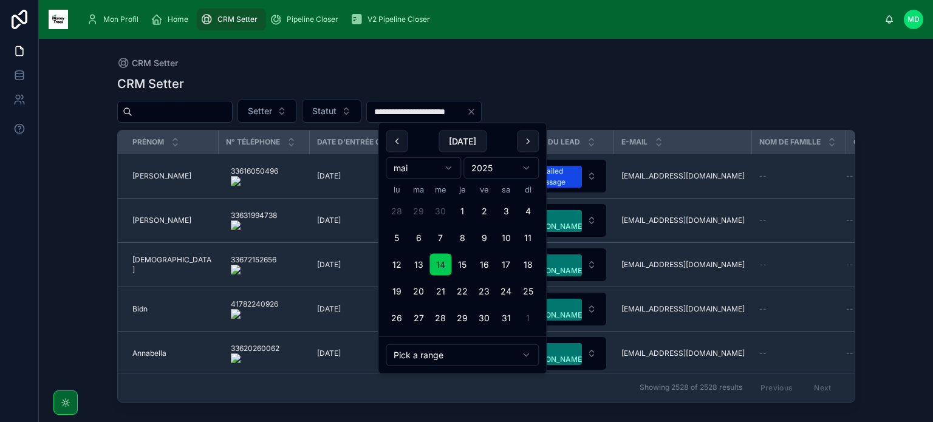 Image resolution: width=933 pixels, height=422 pixels. What do you see at coordinates (418, 318) in the screenshot?
I see `button: mardi 27 mai 2025` at bounding box center [418, 318].